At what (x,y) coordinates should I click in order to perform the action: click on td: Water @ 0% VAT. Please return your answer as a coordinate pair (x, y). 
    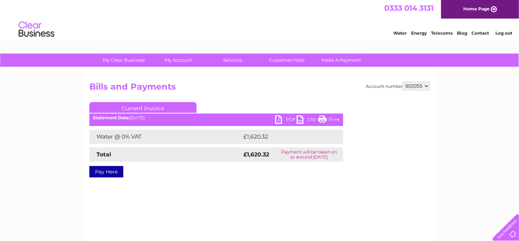
    Looking at the image, I should click on (166, 137).